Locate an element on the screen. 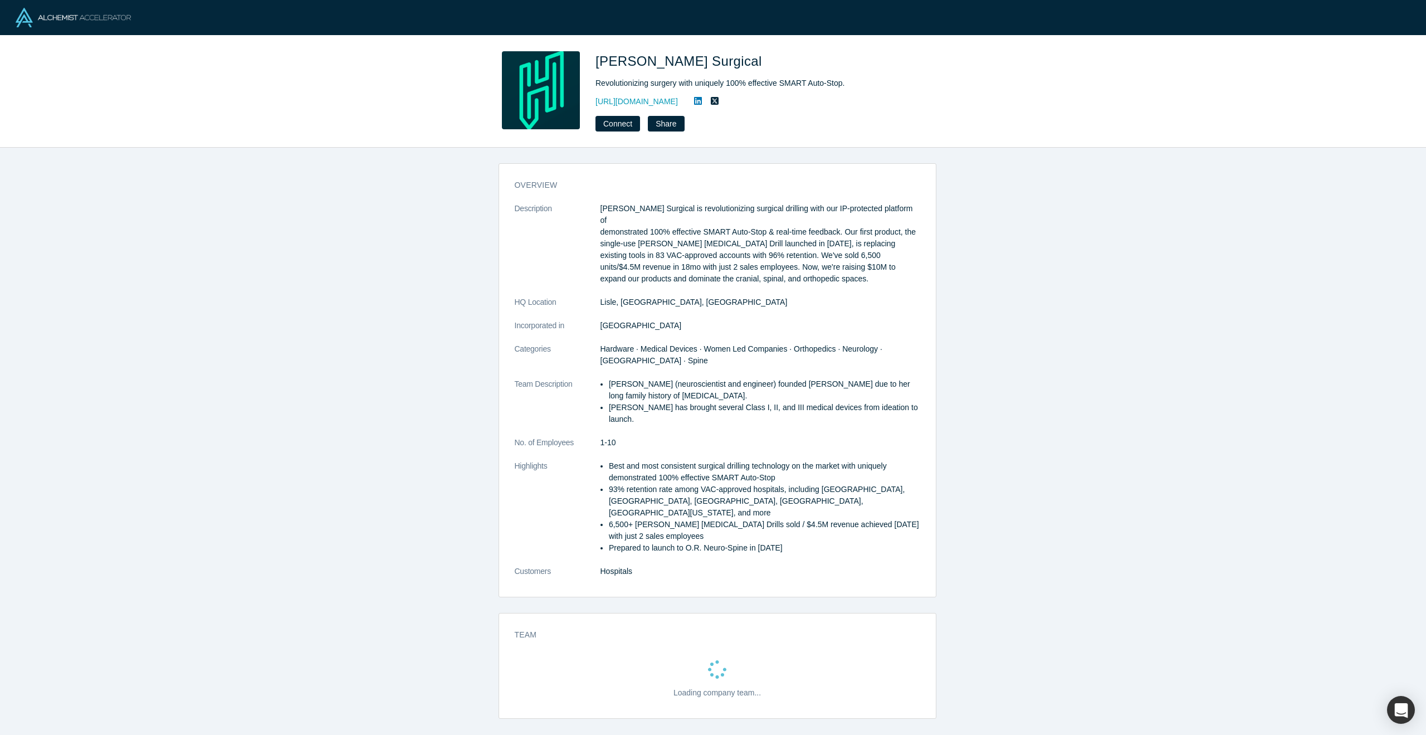 Image resolution: width=1426 pixels, height=735 pixels. img: Hubly Surgical's Logo is located at coordinates (541, 90).